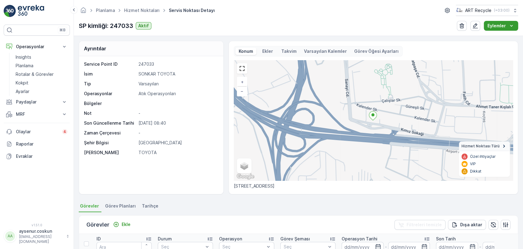 The height and width of the screenshot is (249, 523). What do you see at coordinates (95, 48) in the screenshot?
I see `p: Ayrıntılar` at bounding box center [95, 48].